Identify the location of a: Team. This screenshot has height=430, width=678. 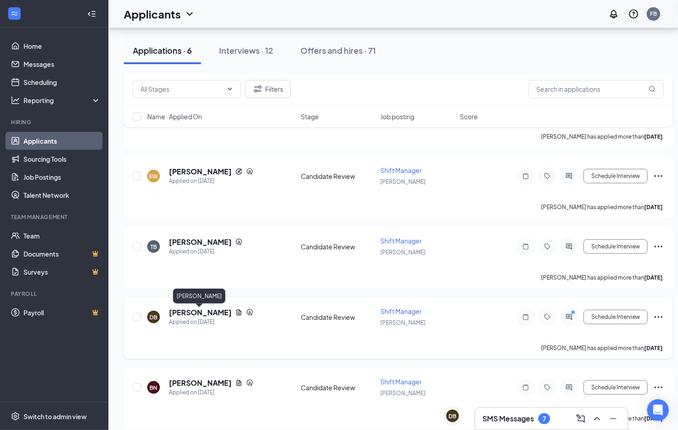
(62, 236).